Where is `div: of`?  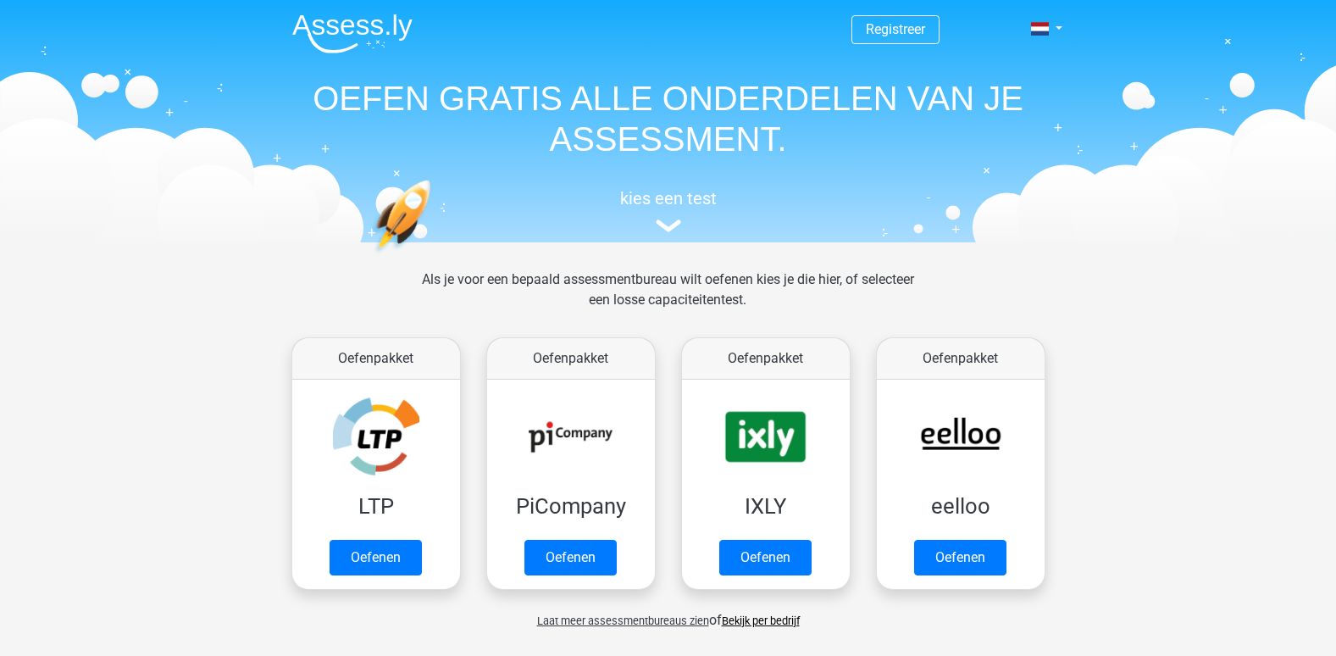 div: of is located at coordinates (669, 613).